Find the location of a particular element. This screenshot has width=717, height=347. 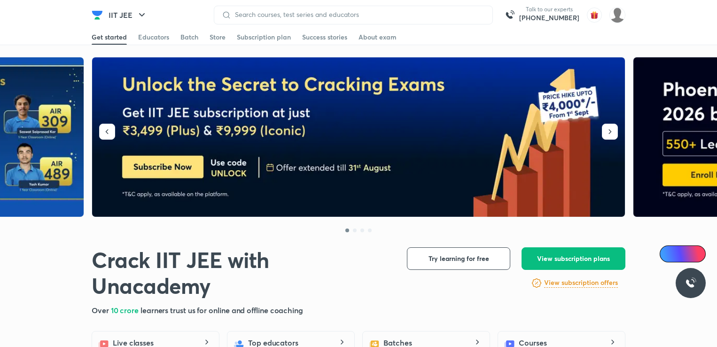

img: Sai Rakshith is located at coordinates (617, 15).